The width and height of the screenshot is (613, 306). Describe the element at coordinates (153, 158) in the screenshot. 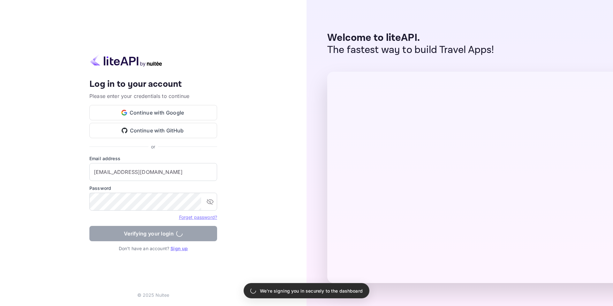

I see `label: Email address` at that location.